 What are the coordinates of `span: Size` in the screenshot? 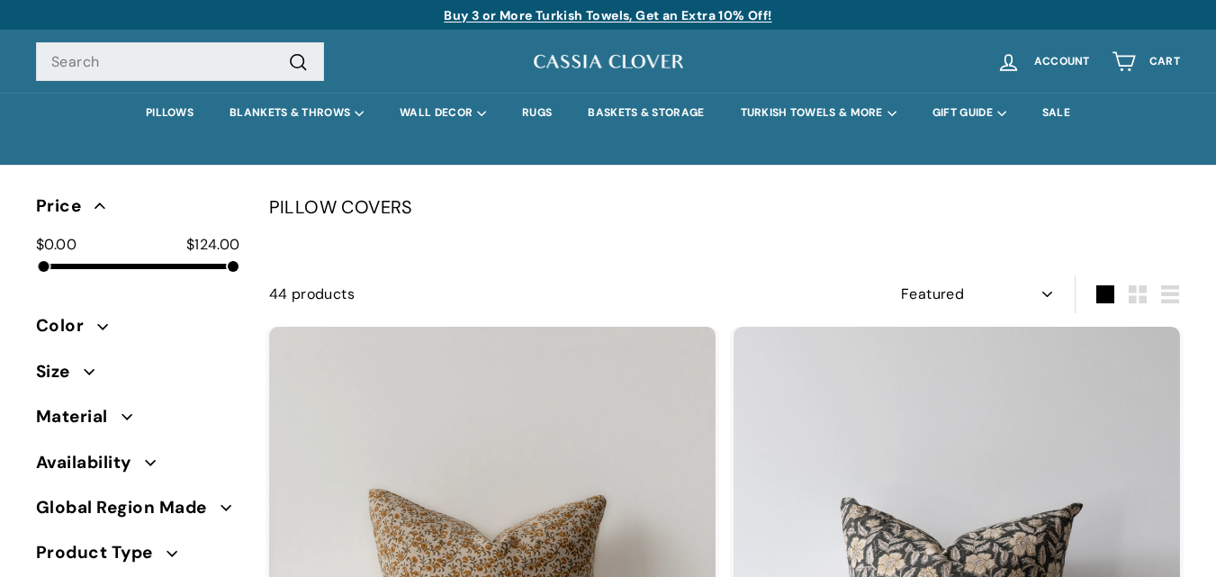 It's located at (59, 372).